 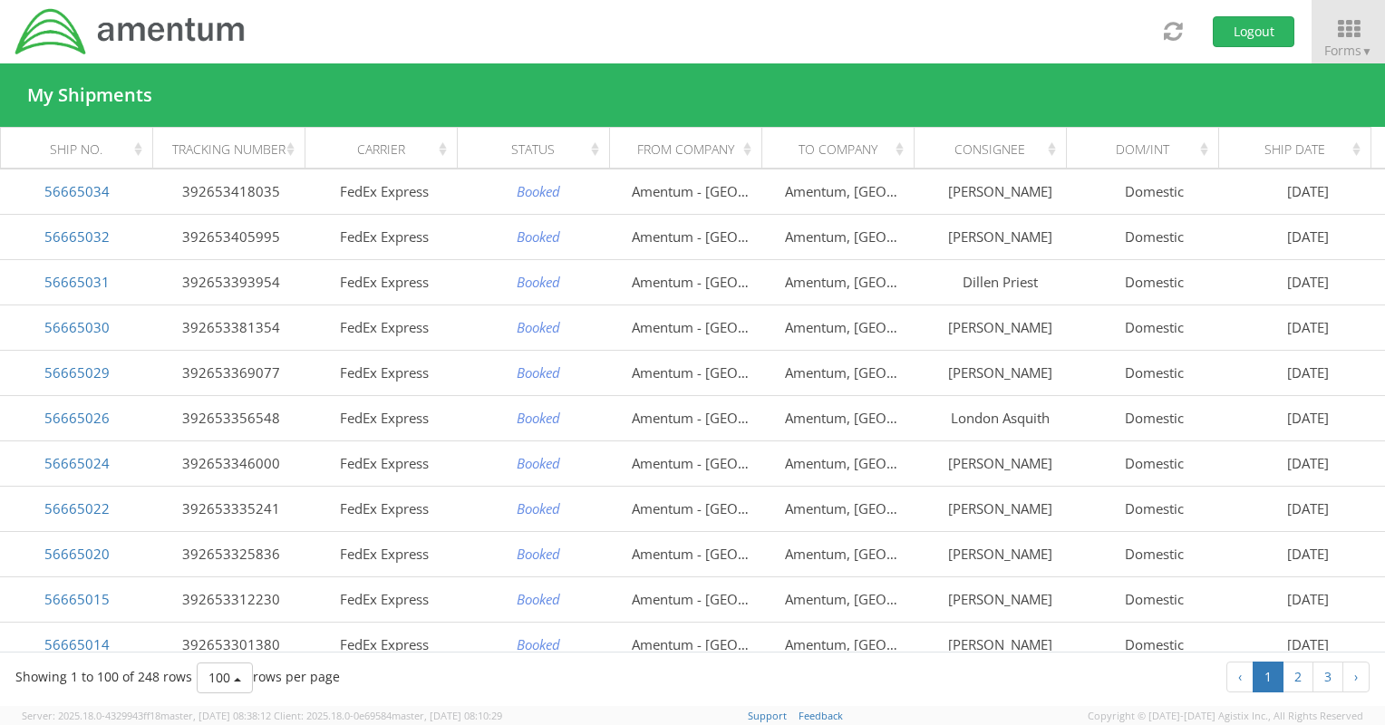 What do you see at coordinates (231, 555) in the screenshot?
I see `td: 392653325836` at bounding box center [231, 555].